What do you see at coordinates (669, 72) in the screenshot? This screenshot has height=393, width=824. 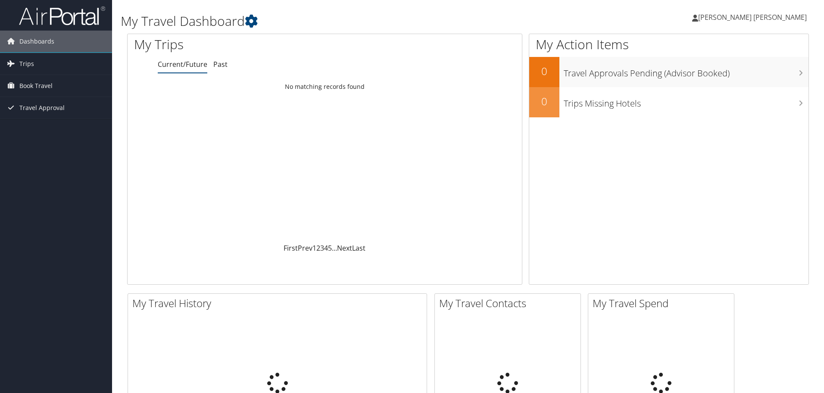 I see `a: 0Travel Approvals Pending (Advisor Booked)` at bounding box center [669, 72].